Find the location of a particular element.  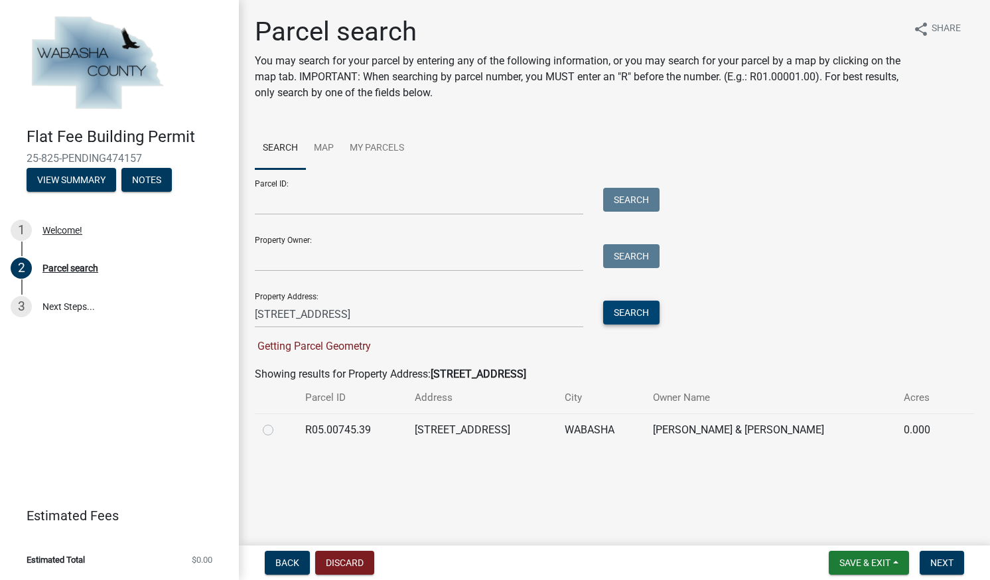

div: Parcel search is located at coordinates (70, 268).